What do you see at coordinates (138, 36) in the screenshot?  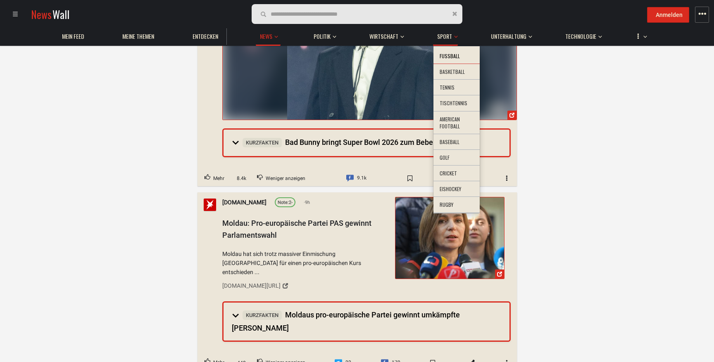 I see `span: Meine Themen` at bounding box center [138, 36].